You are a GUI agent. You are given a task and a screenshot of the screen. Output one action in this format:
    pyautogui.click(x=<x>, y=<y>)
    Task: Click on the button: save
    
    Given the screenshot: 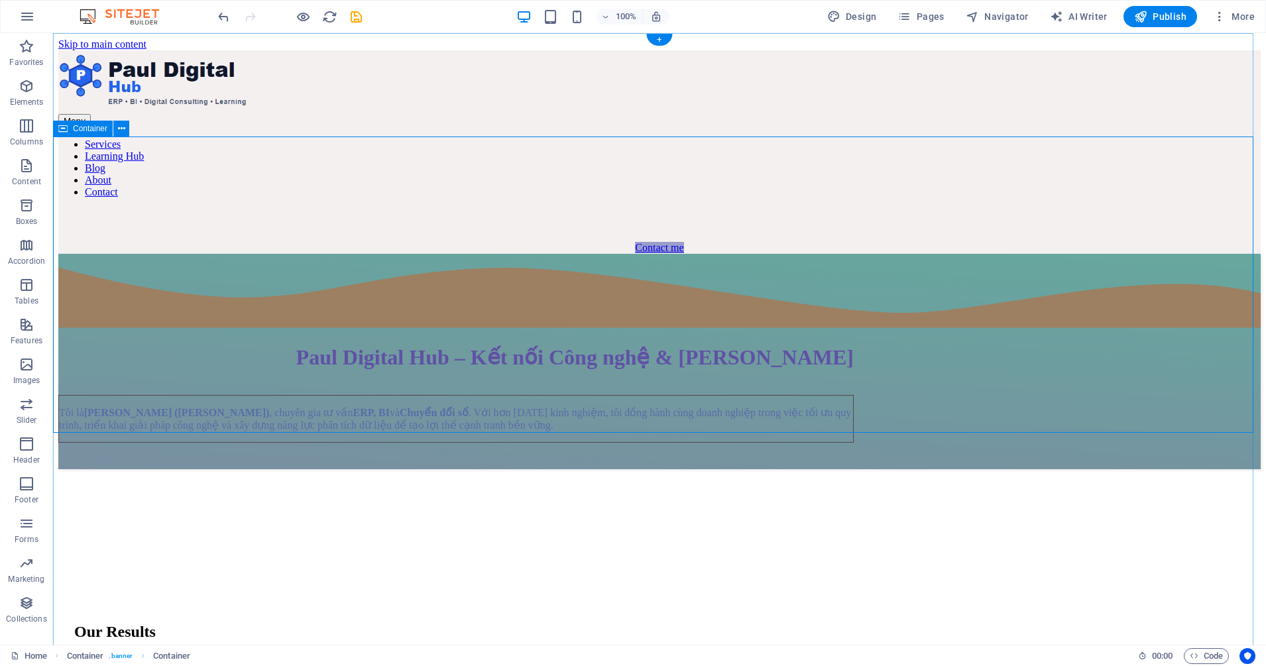 What is the action you would take?
    pyautogui.click(x=356, y=17)
    